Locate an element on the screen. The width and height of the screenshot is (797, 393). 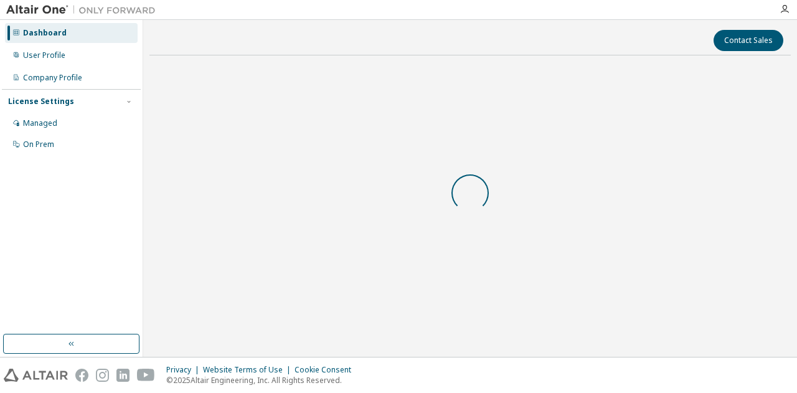
div: User Profile is located at coordinates (44, 55).